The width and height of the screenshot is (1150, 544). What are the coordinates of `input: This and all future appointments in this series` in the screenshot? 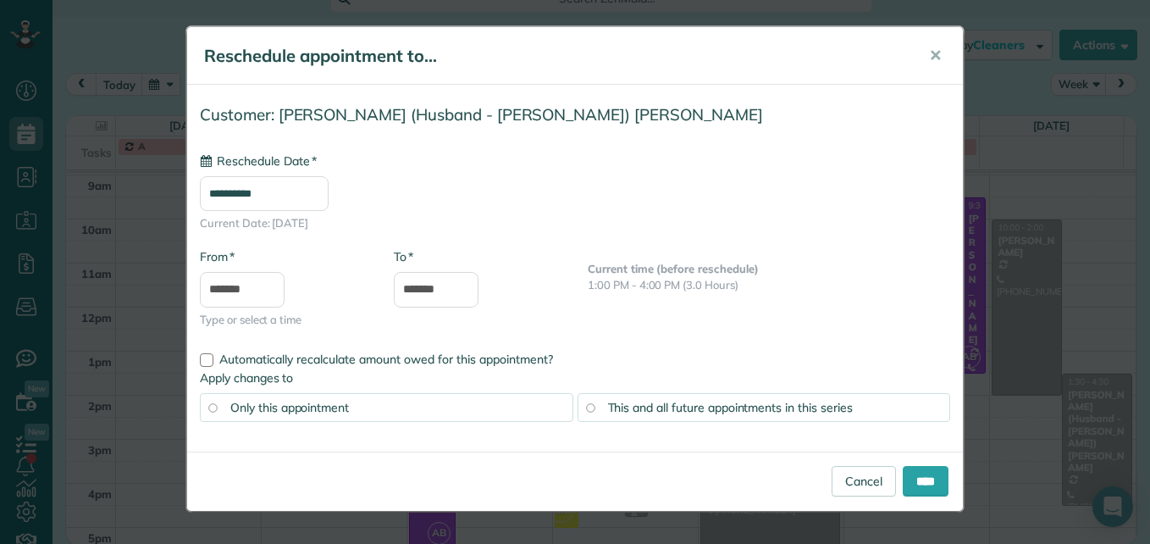 It's located at (590, 407).